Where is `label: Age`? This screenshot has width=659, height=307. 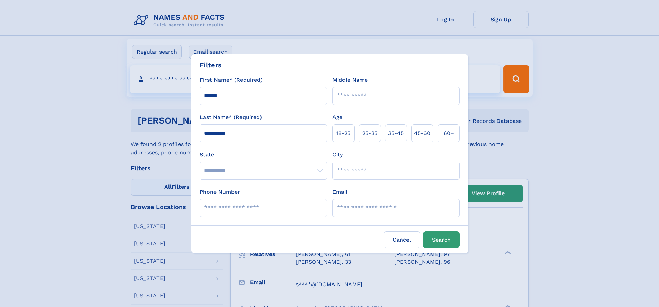 label: Age is located at coordinates (337, 117).